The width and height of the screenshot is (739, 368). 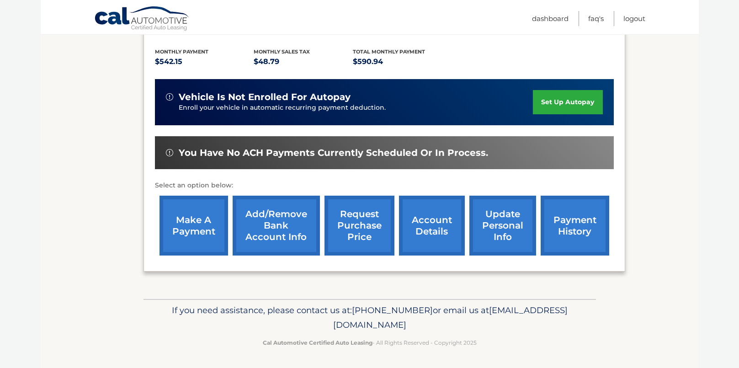 I want to click on p: $48.79, so click(x=303, y=62).